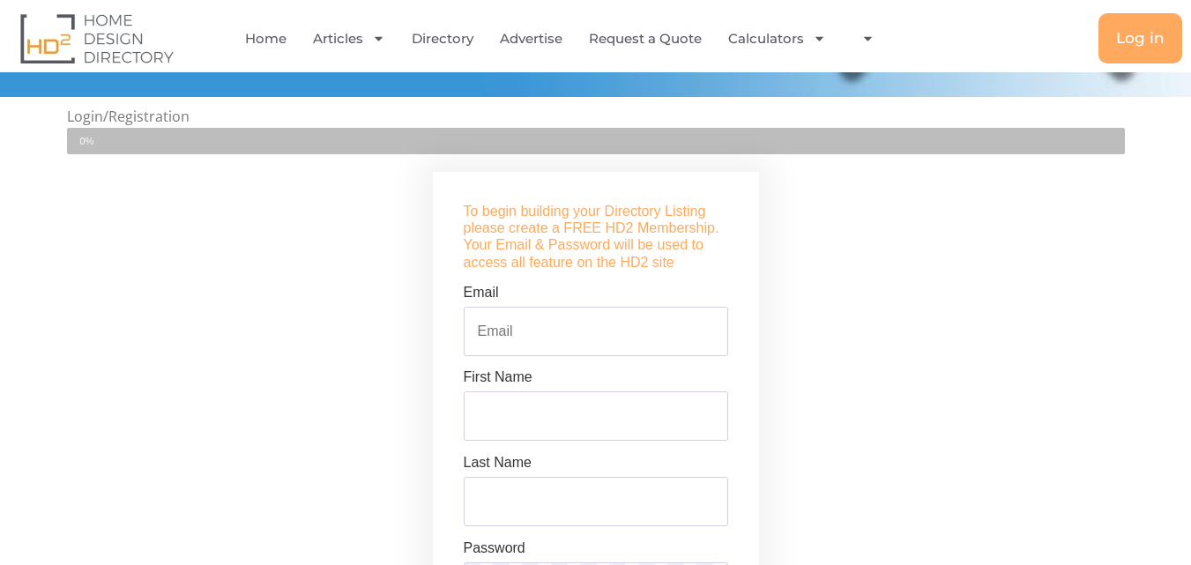 This screenshot has height=565, width=1191. I want to click on a: Calculators, so click(776, 39).